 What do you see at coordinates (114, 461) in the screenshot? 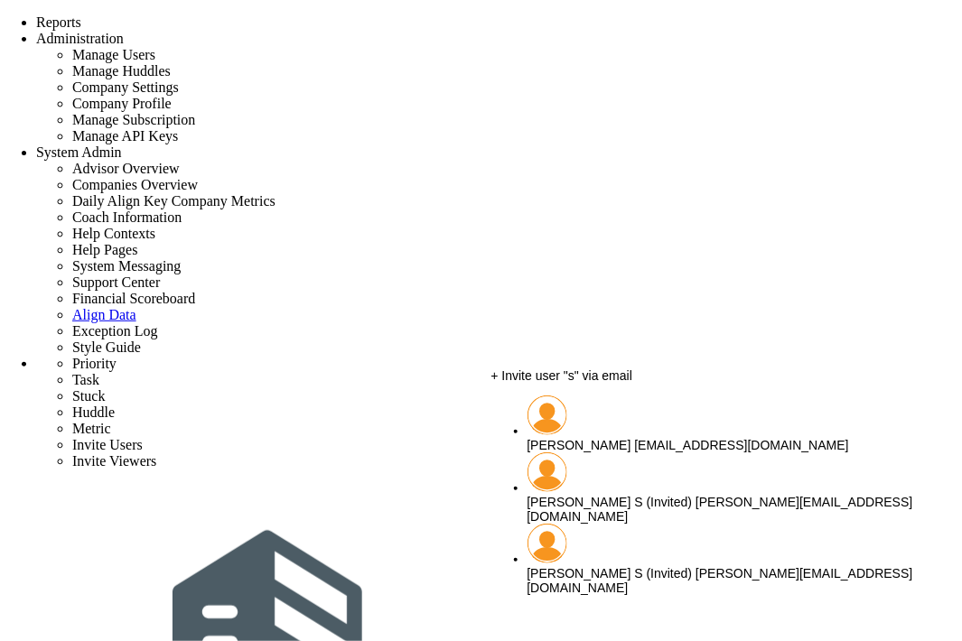
I see `span: Invite Viewers` at bounding box center [114, 461].